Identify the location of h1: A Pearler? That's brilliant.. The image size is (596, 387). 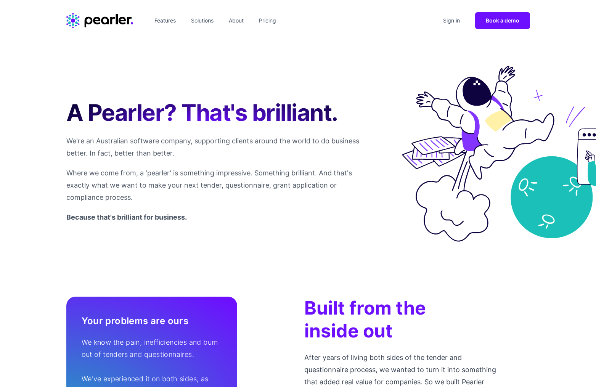
(213, 112).